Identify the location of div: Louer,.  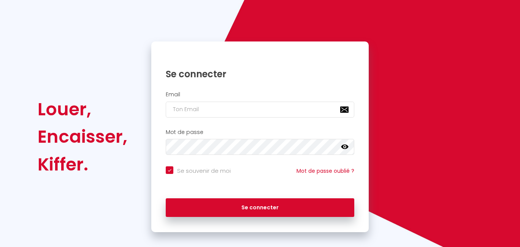
(82, 109).